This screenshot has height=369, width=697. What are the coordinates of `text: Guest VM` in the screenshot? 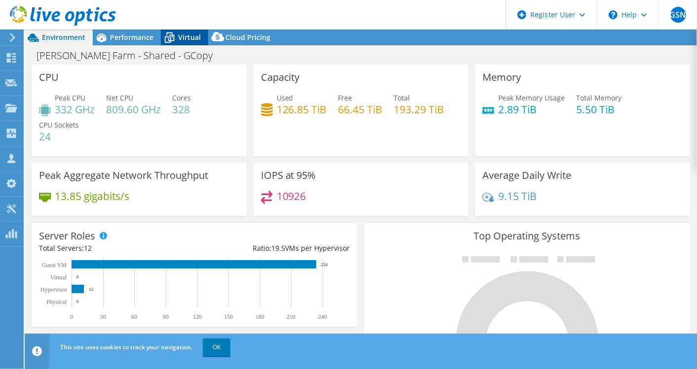 It's located at (54, 265).